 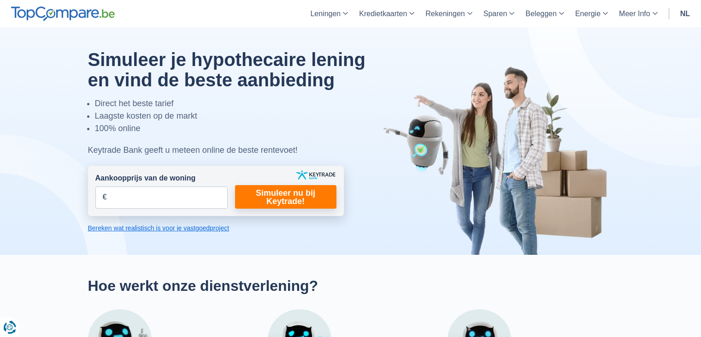 What do you see at coordinates (498, 160) in the screenshot?
I see `img: image-hero` at bounding box center [498, 160].